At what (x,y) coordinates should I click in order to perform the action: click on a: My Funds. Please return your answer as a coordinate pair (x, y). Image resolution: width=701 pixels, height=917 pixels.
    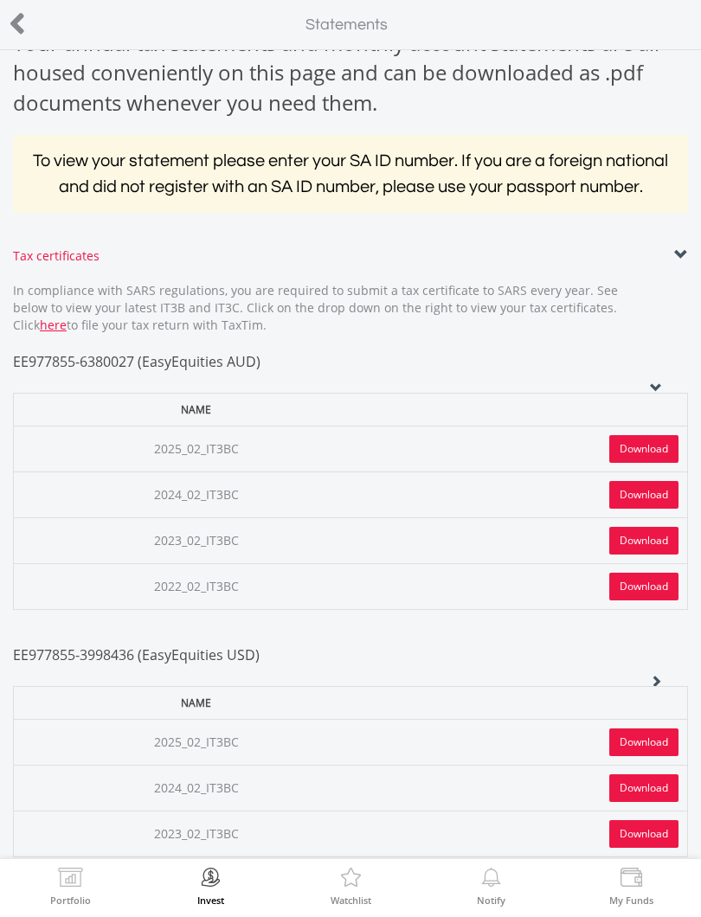
    Looking at the image, I should click on (631, 886).